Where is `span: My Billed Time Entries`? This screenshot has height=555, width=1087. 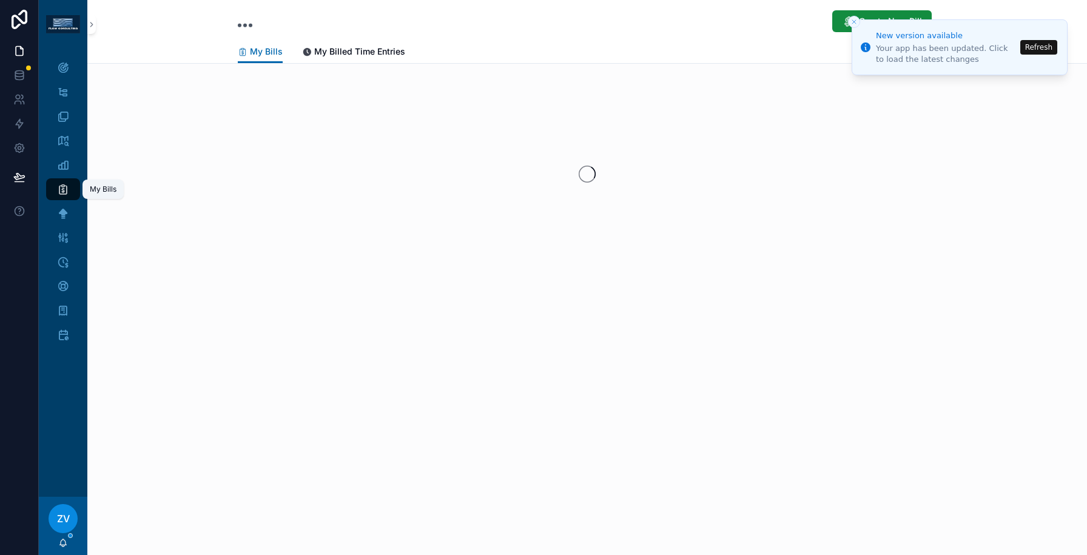 span: My Billed Time Entries is located at coordinates (360, 52).